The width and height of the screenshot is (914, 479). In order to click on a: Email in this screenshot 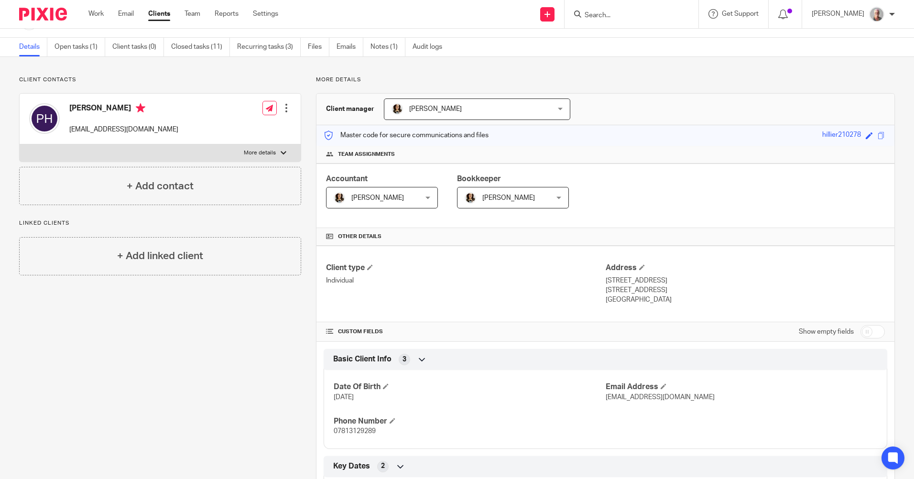, I will do `click(126, 14)`.